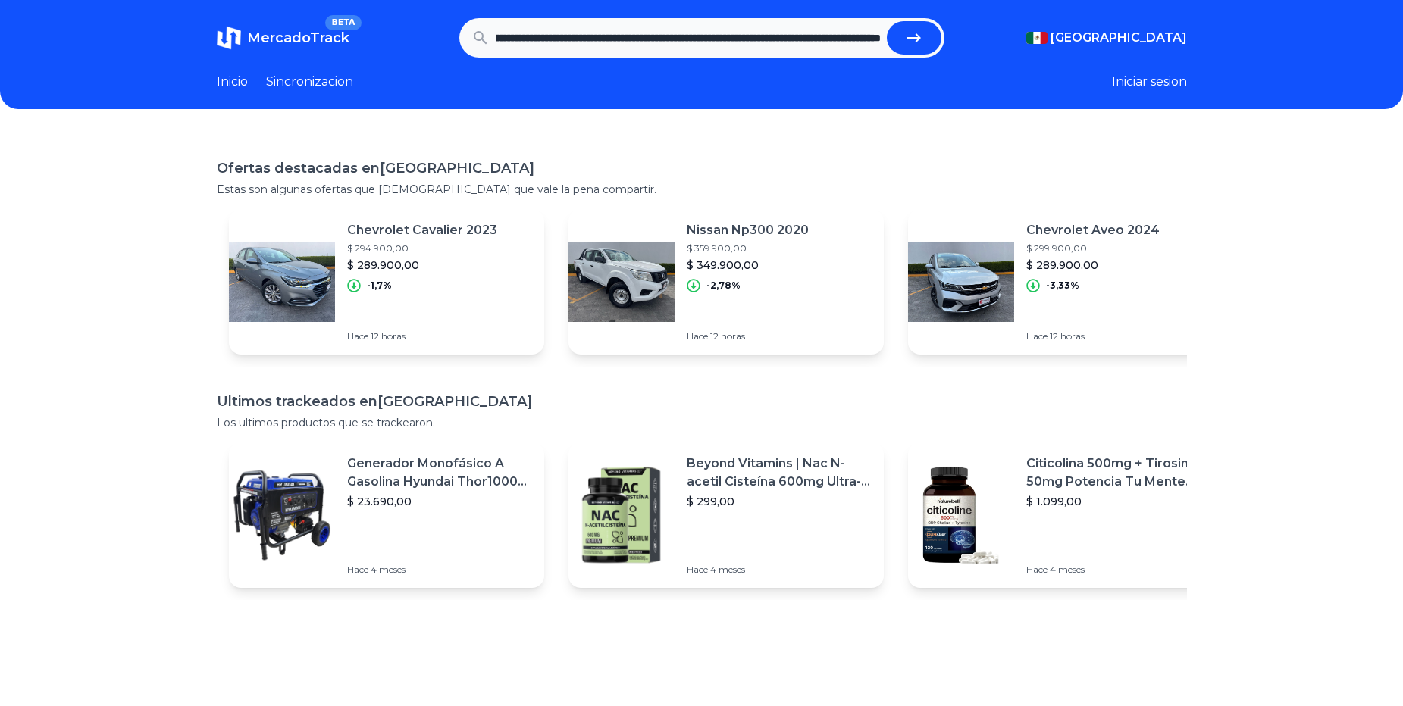 The image size is (1403, 706). Describe the element at coordinates (422, 230) in the screenshot. I see `p: Chevrolet Cavalier 2023` at that location.